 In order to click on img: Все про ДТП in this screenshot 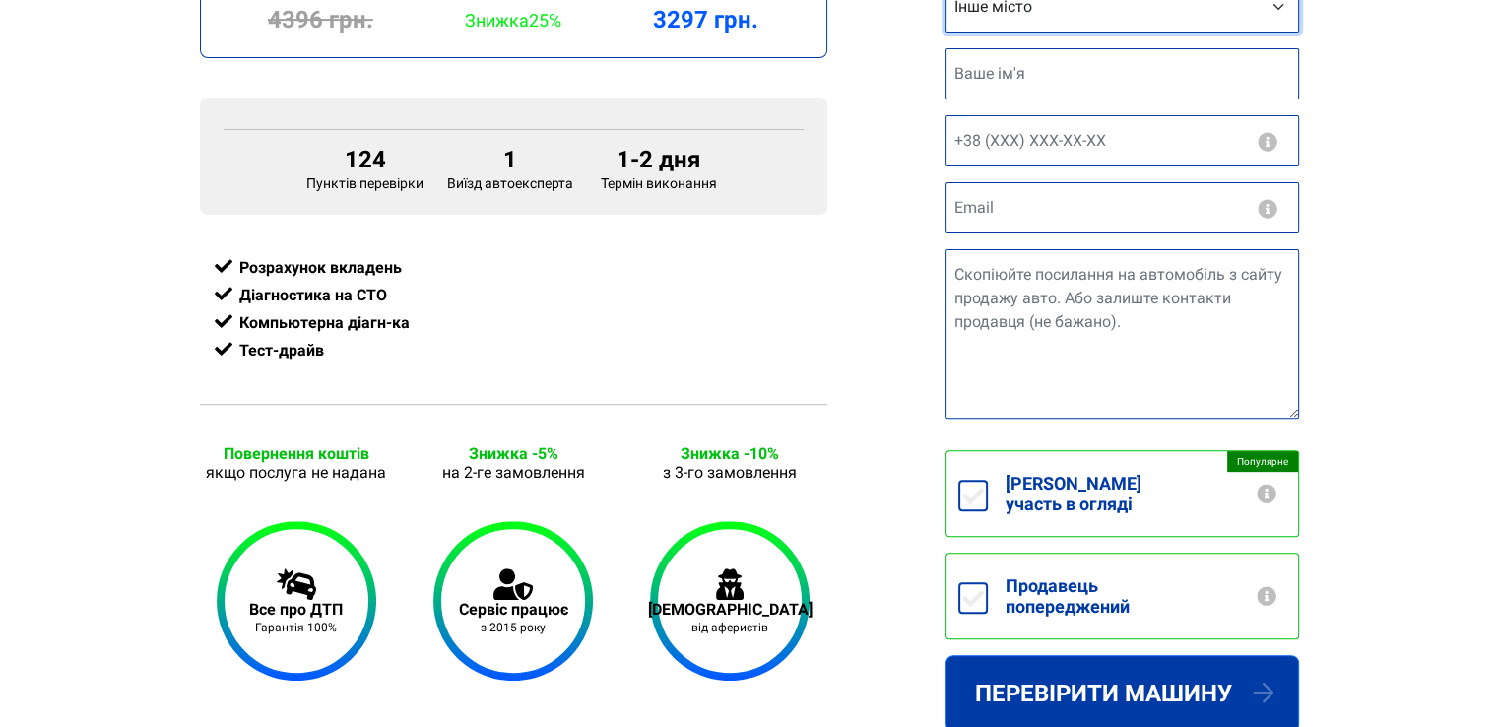, I will do `click(296, 584)`.